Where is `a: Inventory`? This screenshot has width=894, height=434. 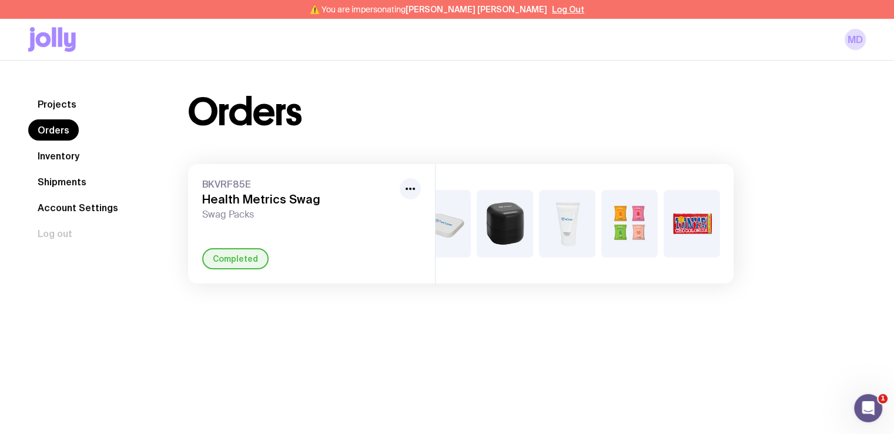
a: Inventory is located at coordinates (58, 156).